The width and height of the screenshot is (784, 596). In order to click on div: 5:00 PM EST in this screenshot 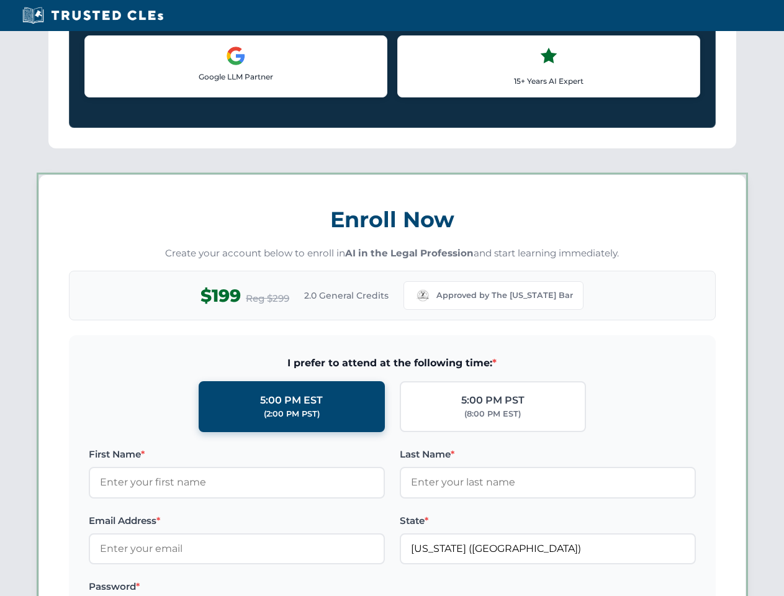, I will do `click(291, 400)`.